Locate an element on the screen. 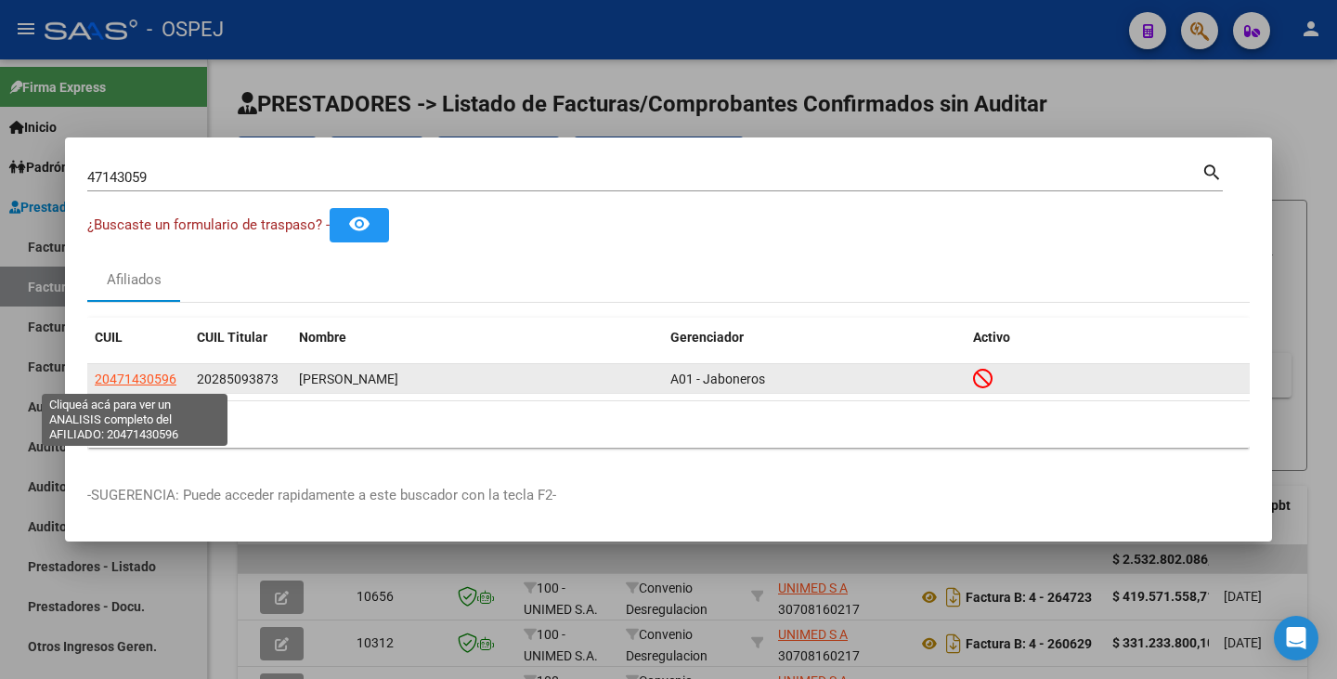 This screenshot has height=679, width=1337. p: -SUGERENCIA: Puede acceder rapidamente a este buscador con la tecla F2- is located at coordinates (668, 495).